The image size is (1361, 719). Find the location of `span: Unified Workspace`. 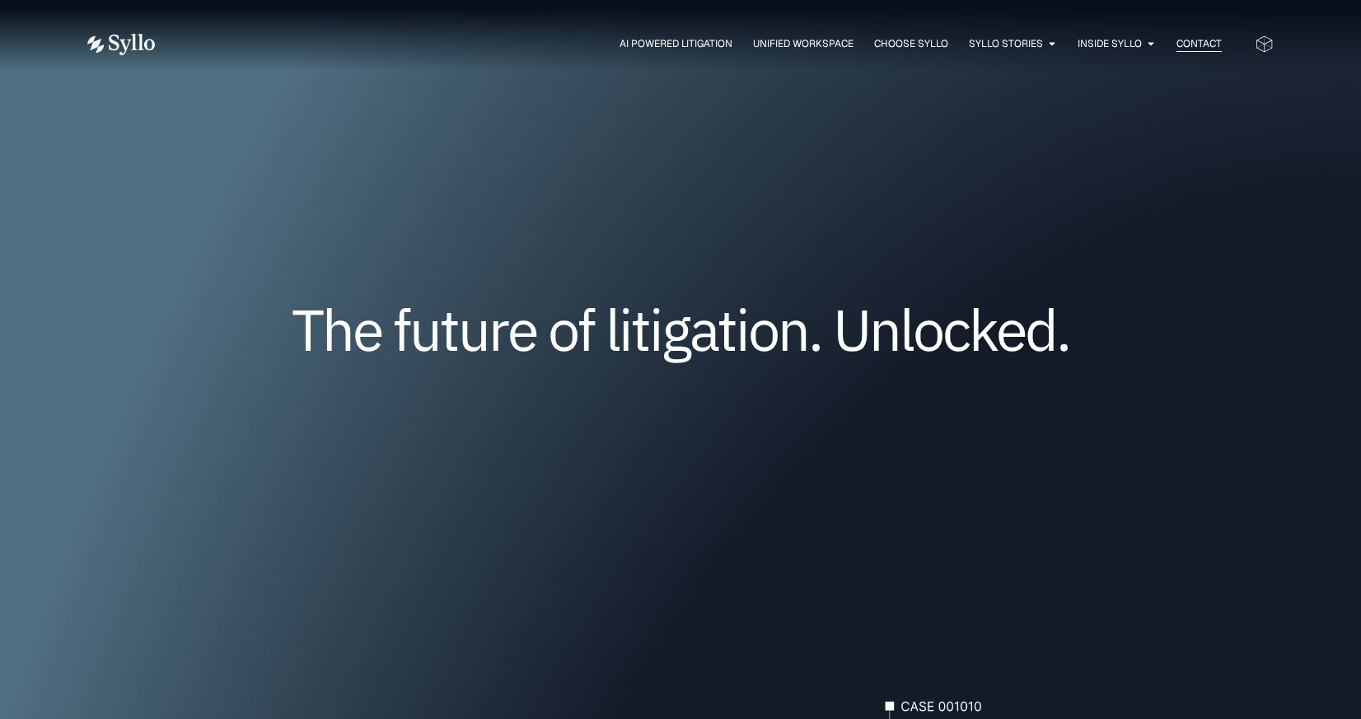

span: Unified Workspace is located at coordinates (803, 44).